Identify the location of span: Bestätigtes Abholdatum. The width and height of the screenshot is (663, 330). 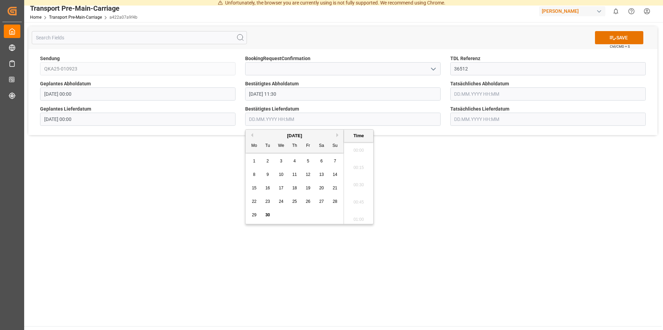
(272, 84).